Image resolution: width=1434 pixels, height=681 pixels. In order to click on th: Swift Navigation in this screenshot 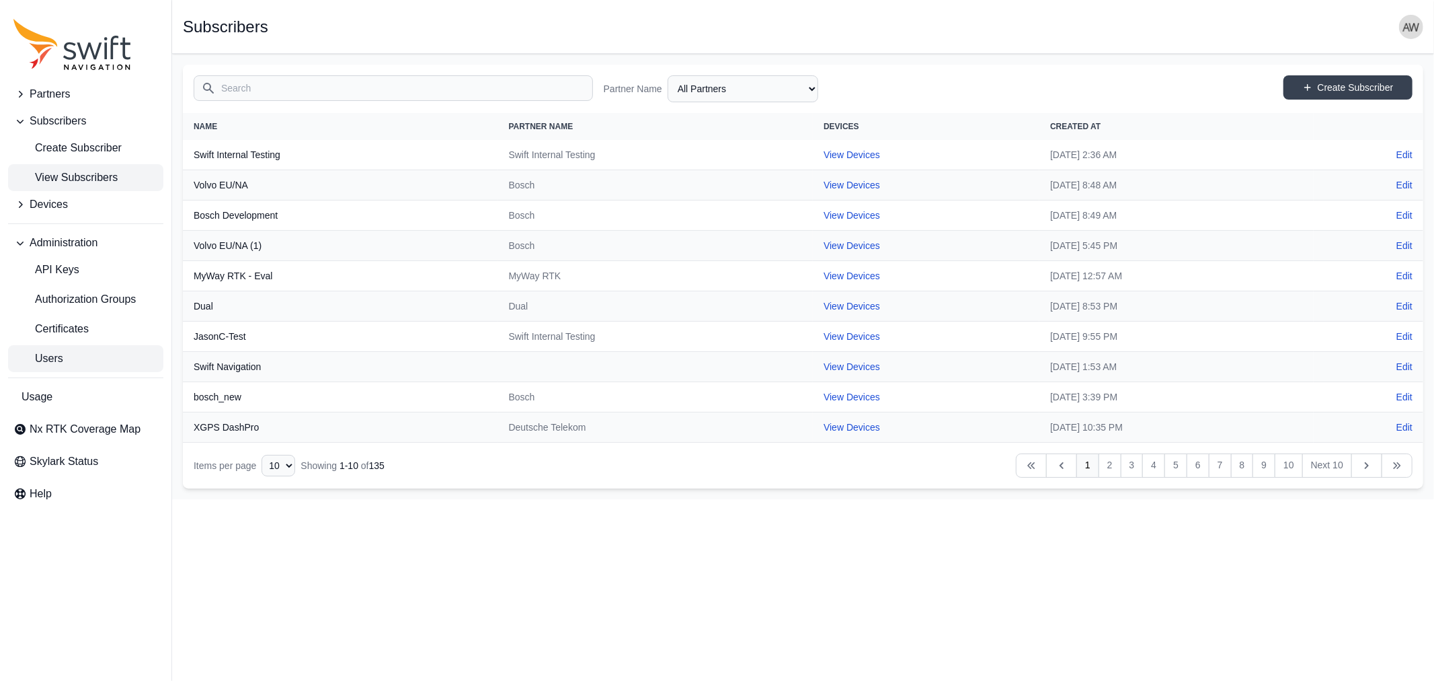, I will do `click(340, 367)`.